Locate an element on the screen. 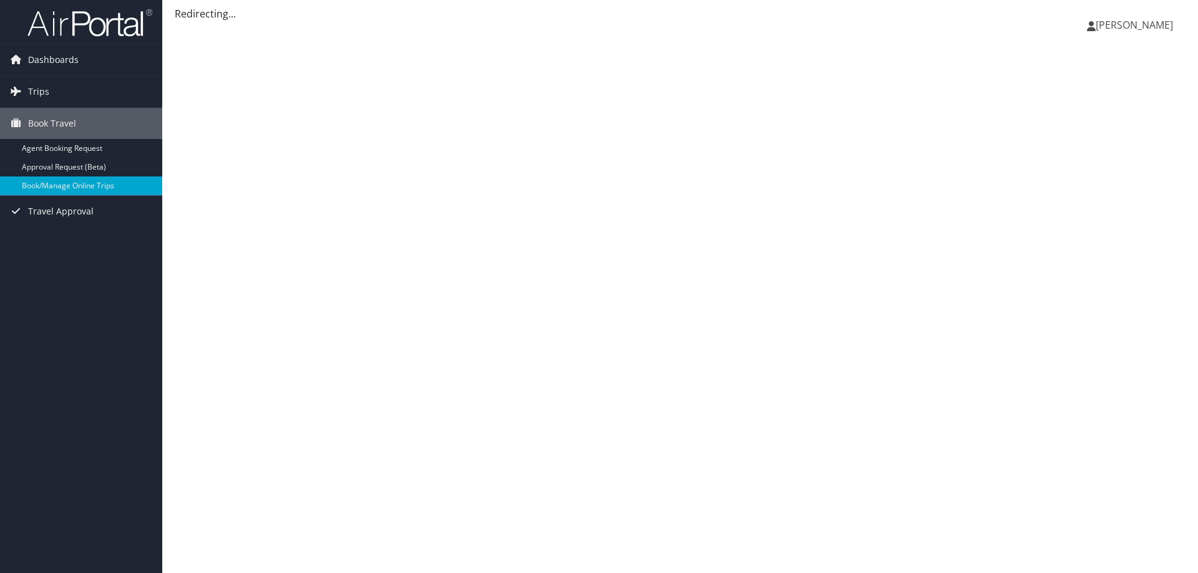  span: Dashboards is located at coordinates (53, 60).